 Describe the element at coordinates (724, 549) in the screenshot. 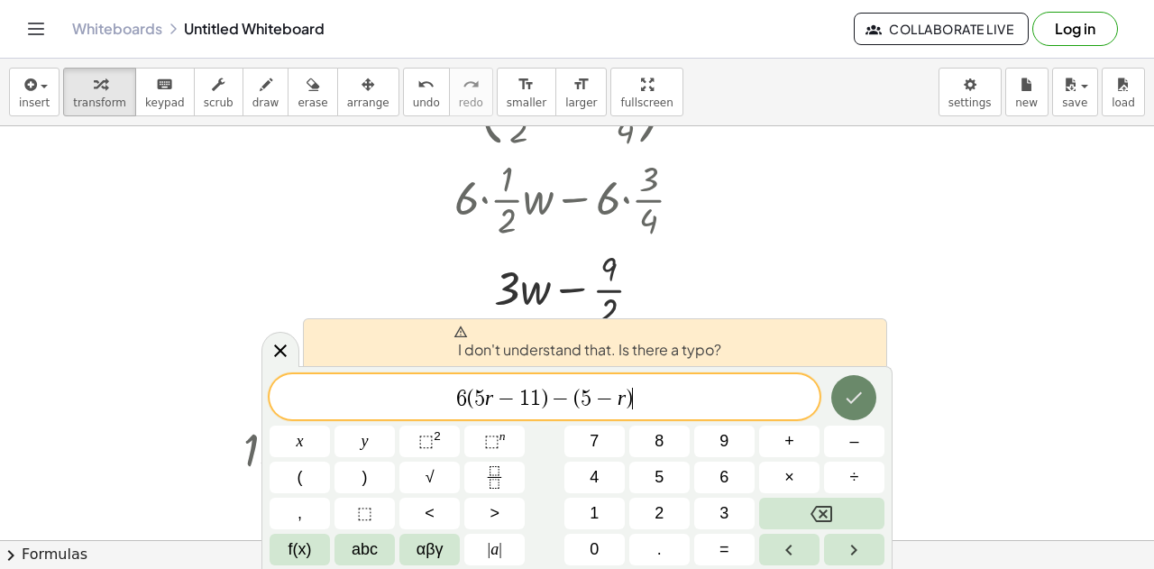

I see `button: Equals` at that location.